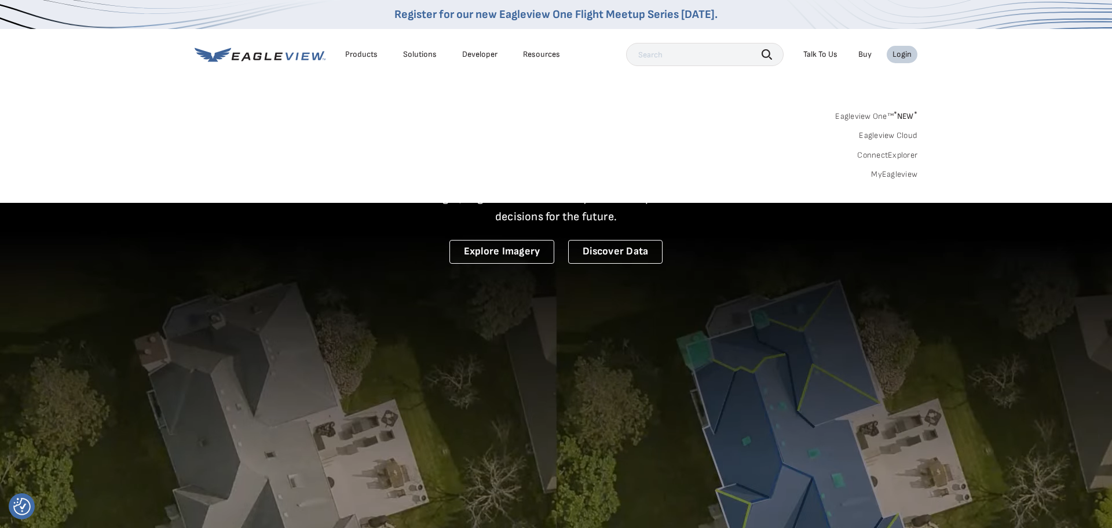 The image size is (1112, 528). What do you see at coordinates (902, 54) in the screenshot?
I see `div: Login` at bounding box center [902, 54].